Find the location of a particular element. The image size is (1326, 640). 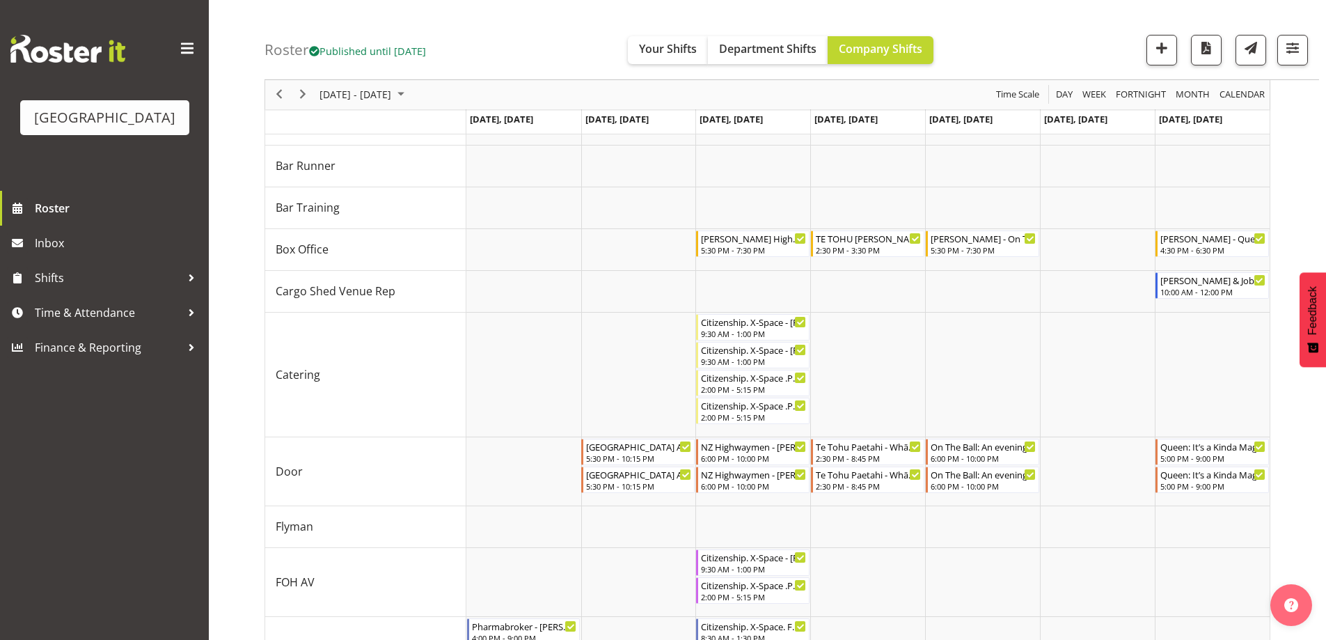

div: Door"s event - NZ Highwaymen - Heather Powell Begin From Wednesday, October 15, 2025 at 6:00:00 P... is located at coordinates (753, 452).